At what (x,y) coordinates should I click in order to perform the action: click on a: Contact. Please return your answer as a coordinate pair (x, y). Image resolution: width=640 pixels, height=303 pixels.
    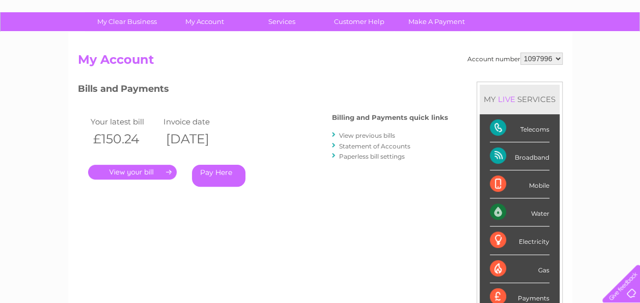
    Looking at the image, I should click on (585, 47).